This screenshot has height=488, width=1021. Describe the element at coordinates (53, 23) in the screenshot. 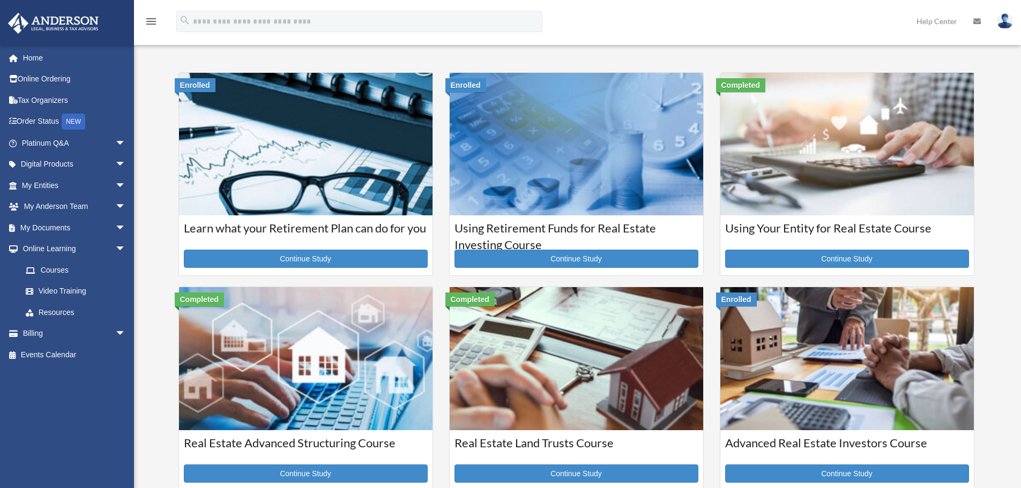

I see `img: Anderson Advisors Platinum Portal` at that location.